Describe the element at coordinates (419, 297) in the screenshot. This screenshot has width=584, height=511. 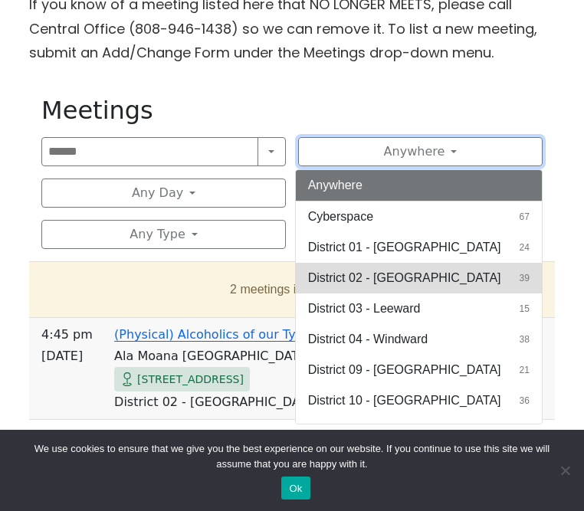
I see `div: Anywhere` at that location.